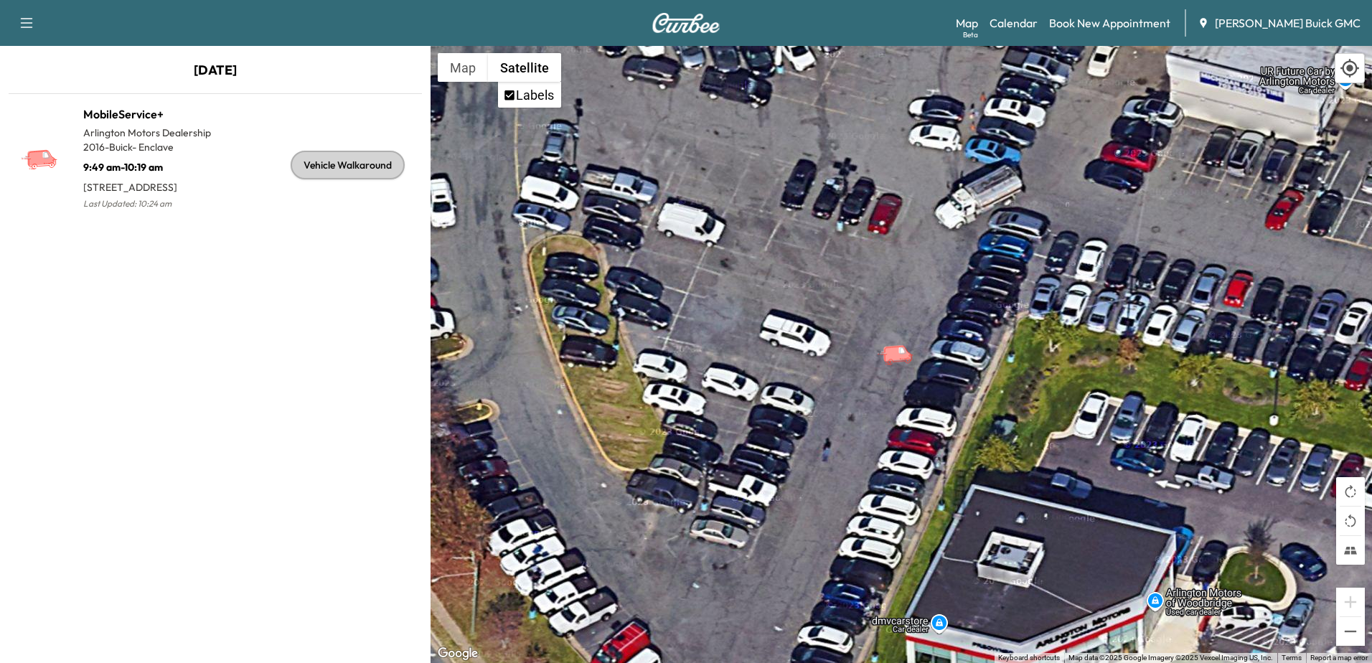  What do you see at coordinates (530, 95) in the screenshot?
I see `ul: Show satellite imagery` at bounding box center [530, 95].